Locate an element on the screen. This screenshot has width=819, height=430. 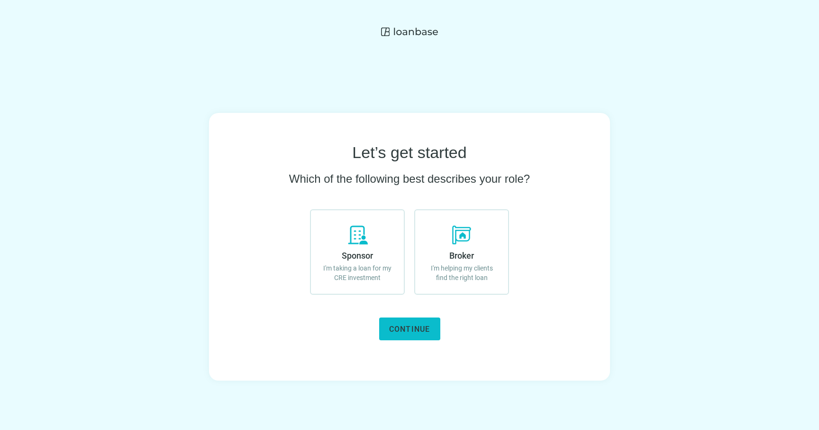
p: I'm helping my clients find the right loan is located at coordinates (462, 273).